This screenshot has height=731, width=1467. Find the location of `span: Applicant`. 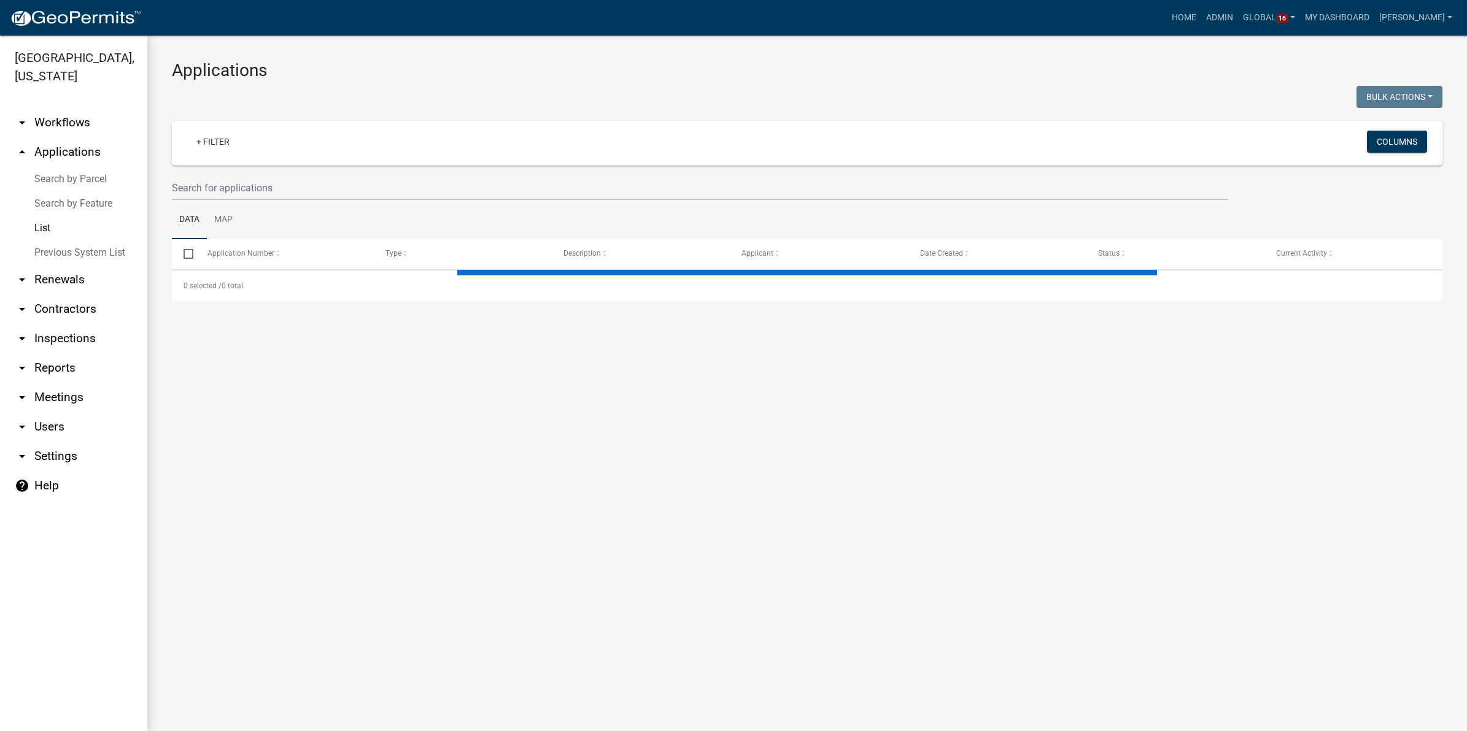

span: Applicant is located at coordinates (757, 253).